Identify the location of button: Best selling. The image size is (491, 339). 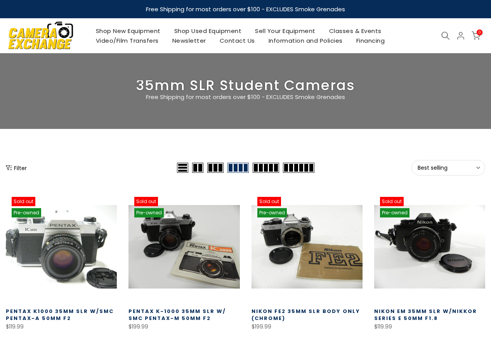
(448, 168).